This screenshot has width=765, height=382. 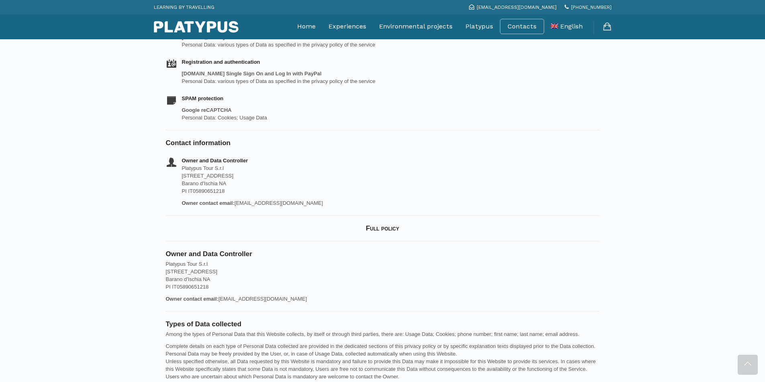 I want to click on a: Contacts, so click(x=522, y=26).